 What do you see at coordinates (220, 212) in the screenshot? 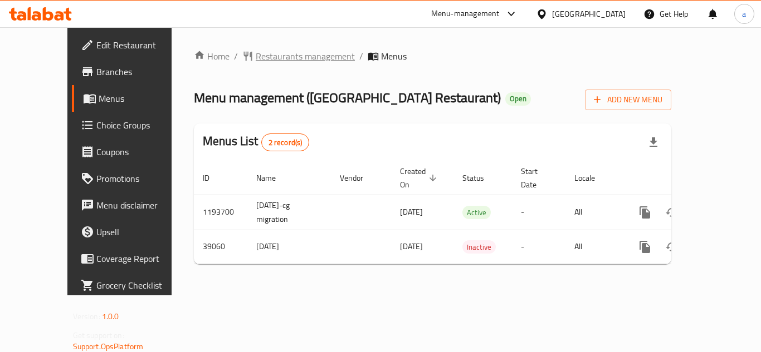
I see `td: 1193700` at bounding box center [220, 212].